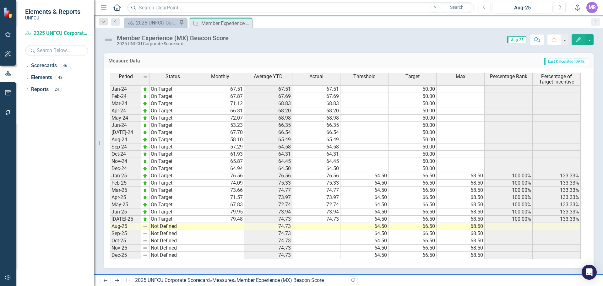  What do you see at coordinates (126, 104) in the screenshot?
I see `td: Mar-24` at bounding box center [126, 104].